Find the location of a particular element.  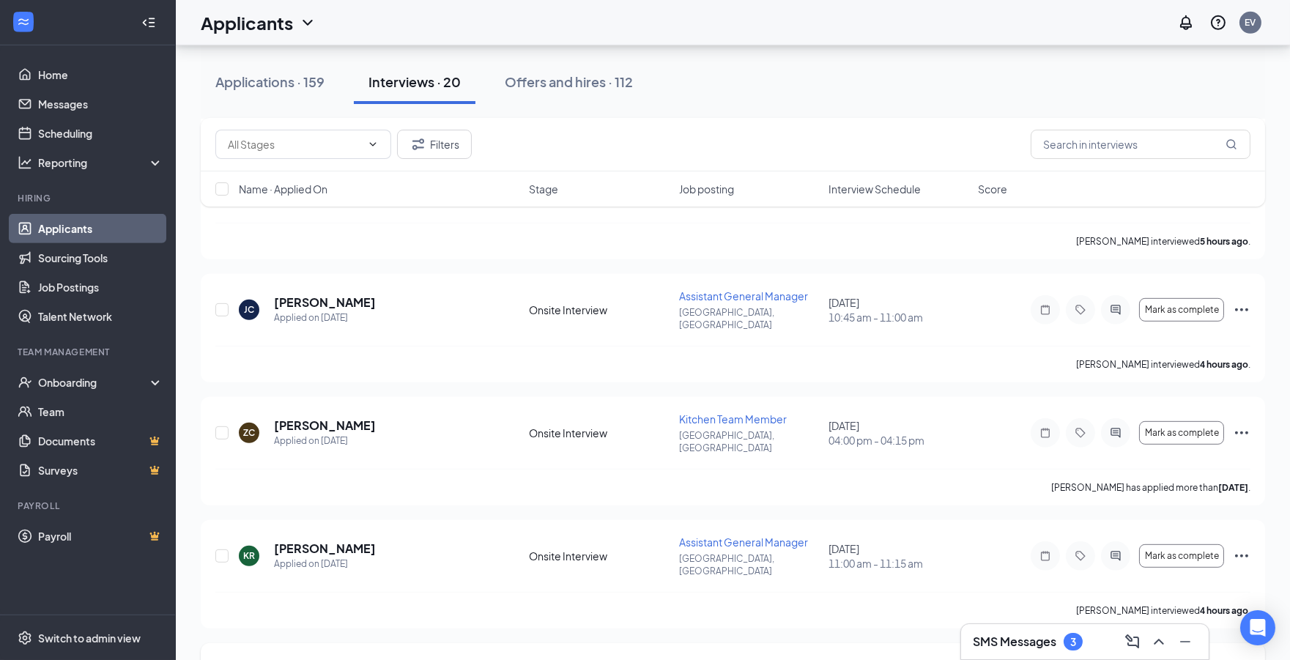

span: Job posting is located at coordinates (706, 189).